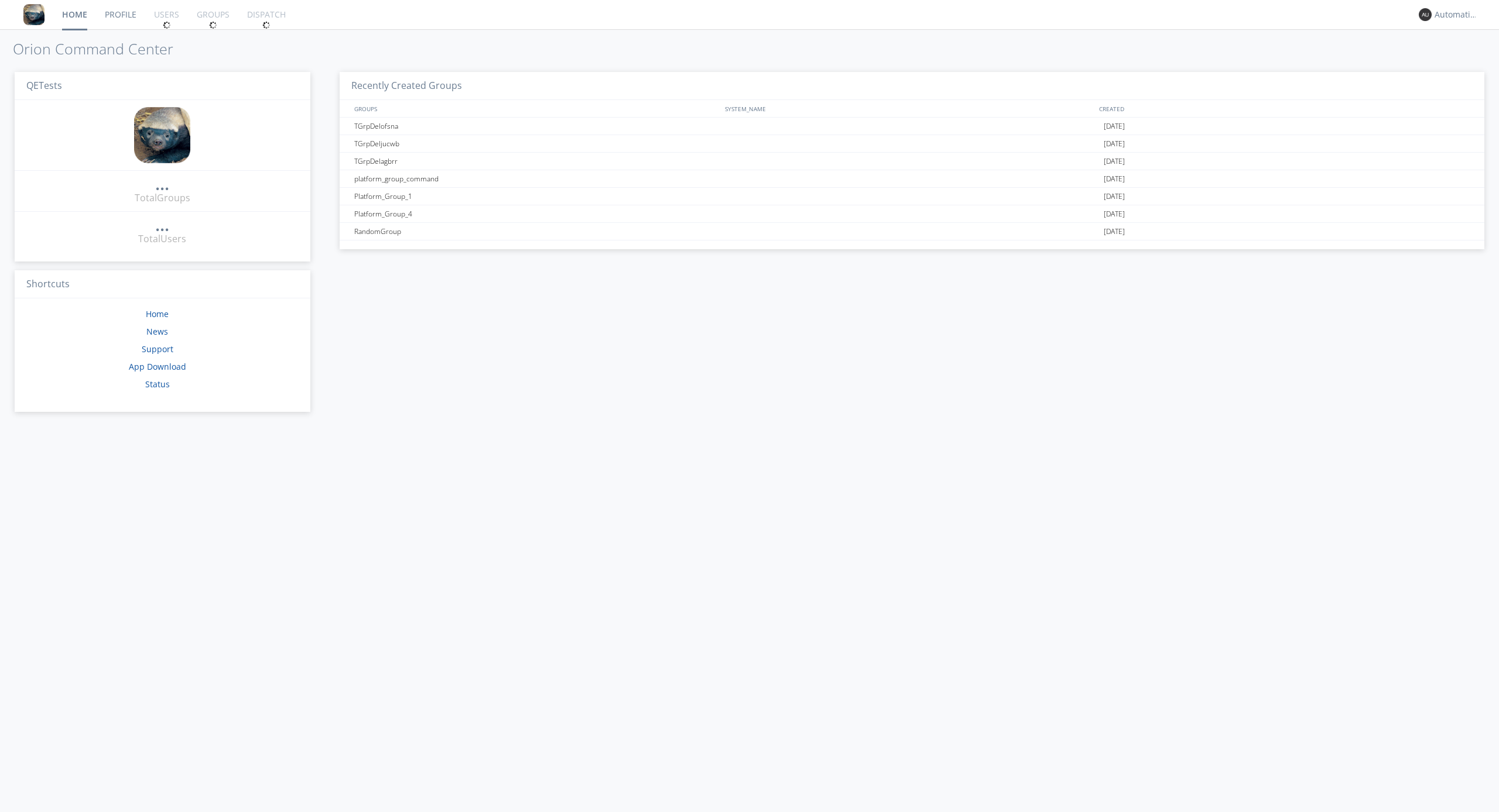 The width and height of the screenshot is (1499, 812). What do you see at coordinates (536, 143) in the screenshot?
I see `div: TGrpDeljucwb` at bounding box center [536, 143].